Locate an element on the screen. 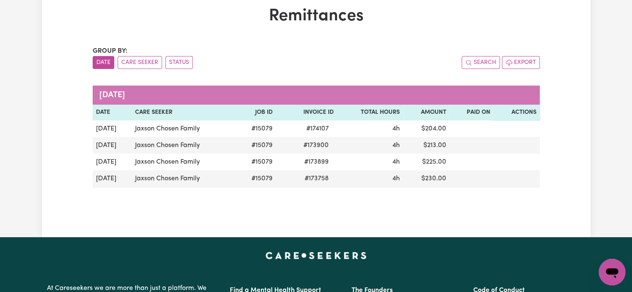  span: # 173899 is located at coordinates (316, 162).